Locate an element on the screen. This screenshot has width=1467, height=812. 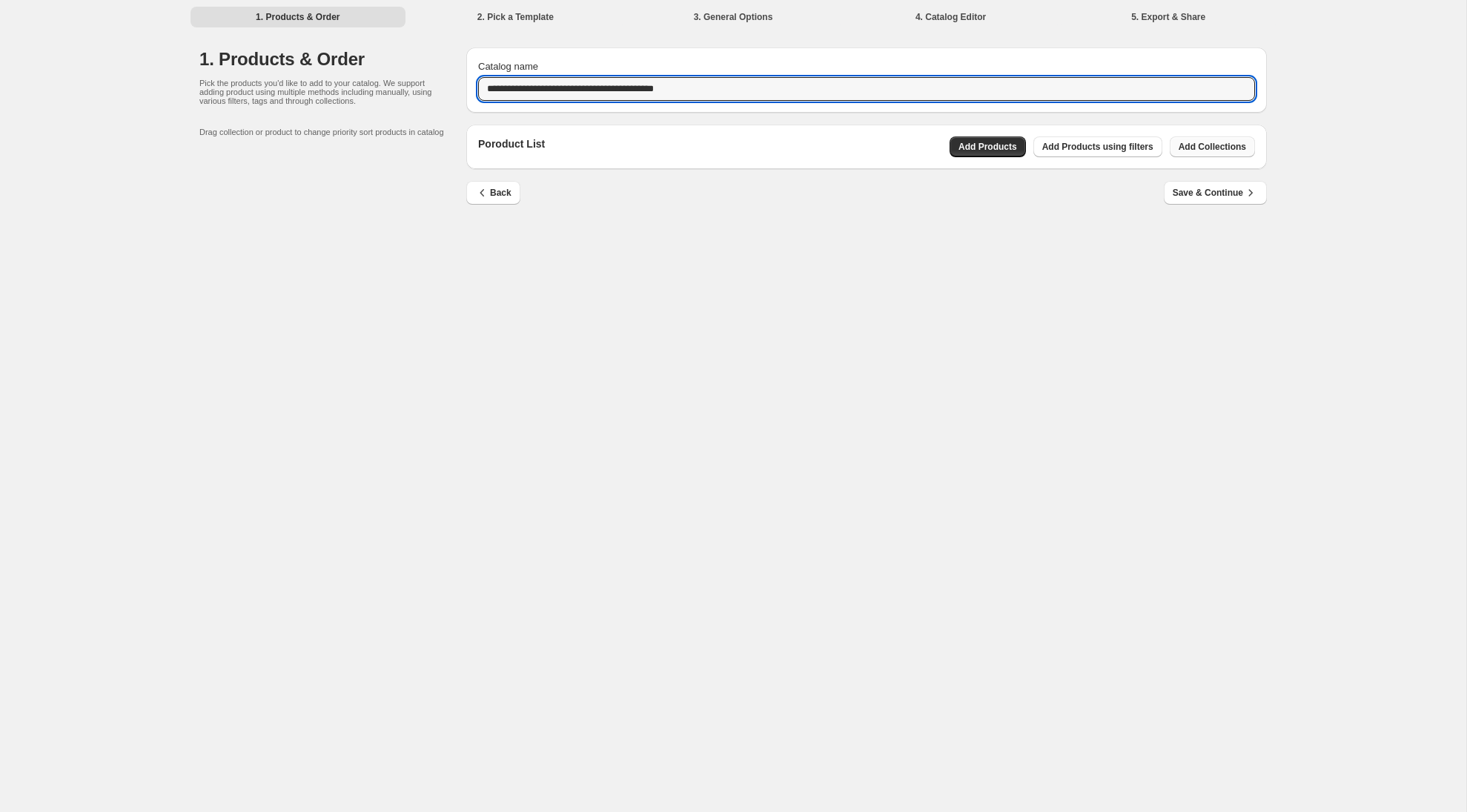
p: Poroduct List is located at coordinates (511, 146).